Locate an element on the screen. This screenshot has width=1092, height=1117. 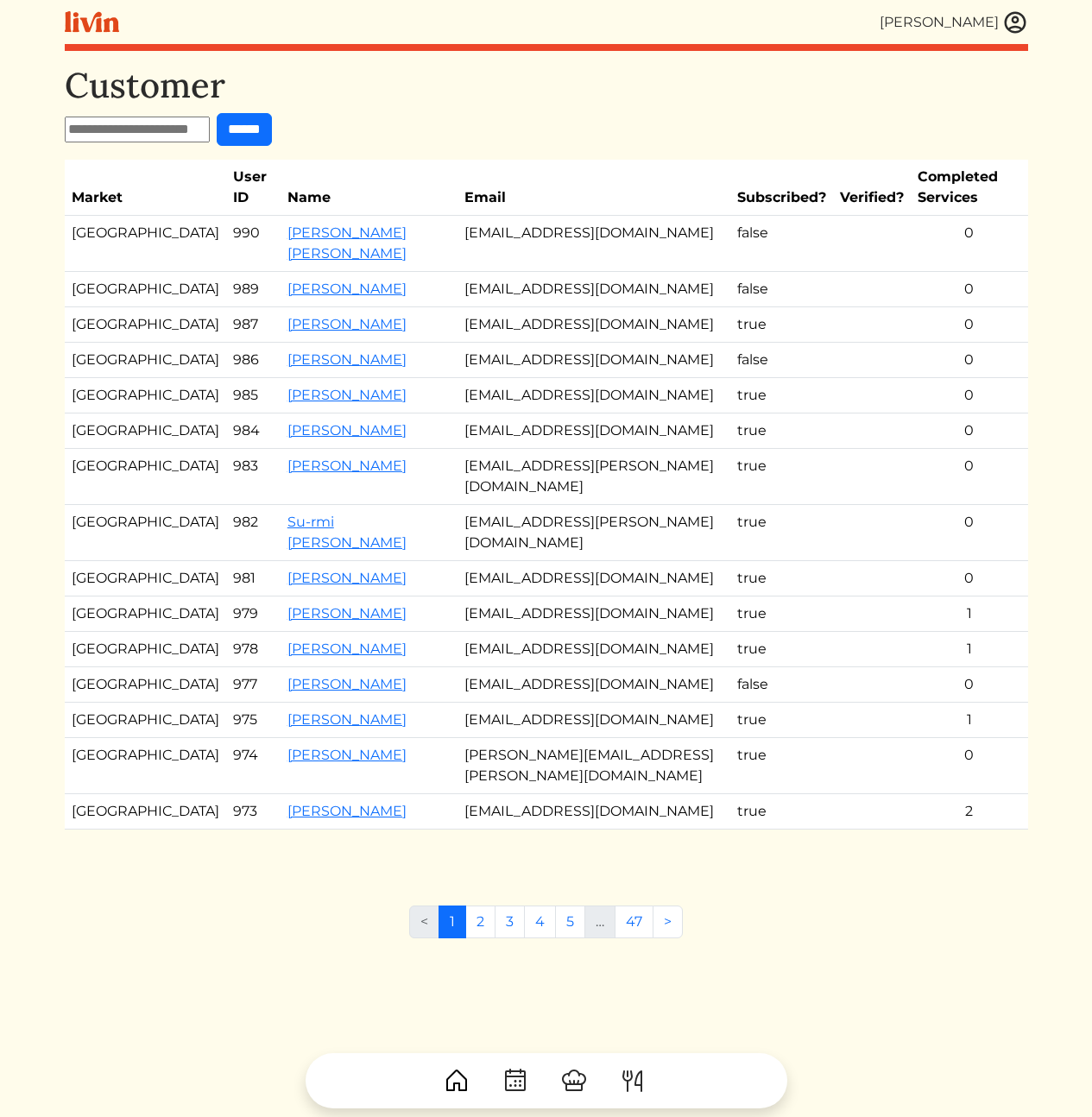
a: 47 is located at coordinates (634, 922).